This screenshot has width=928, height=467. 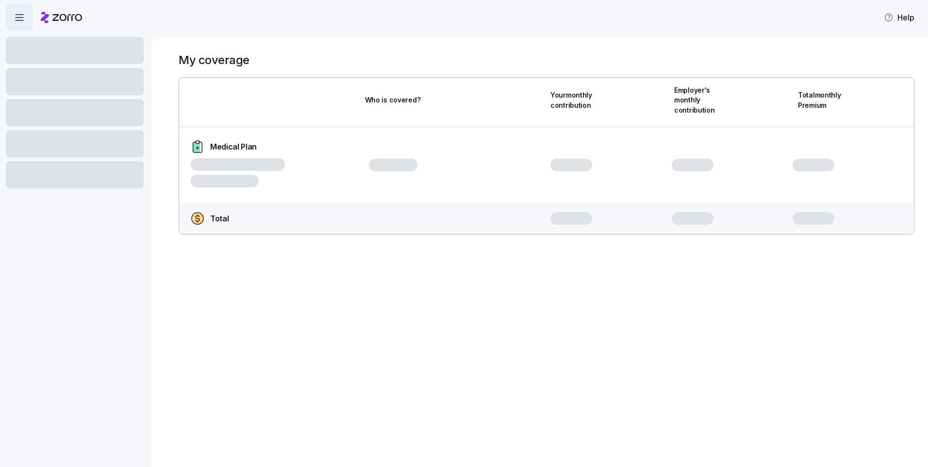 I want to click on span: Employer's monthly contribution, so click(x=702, y=100).